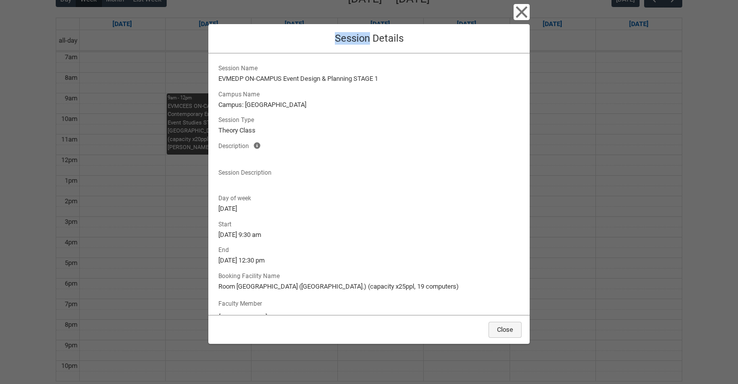 The width and height of the screenshot is (738, 384). Describe the element at coordinates (225, 249) in the screenshot. I see `span: End` at that location.